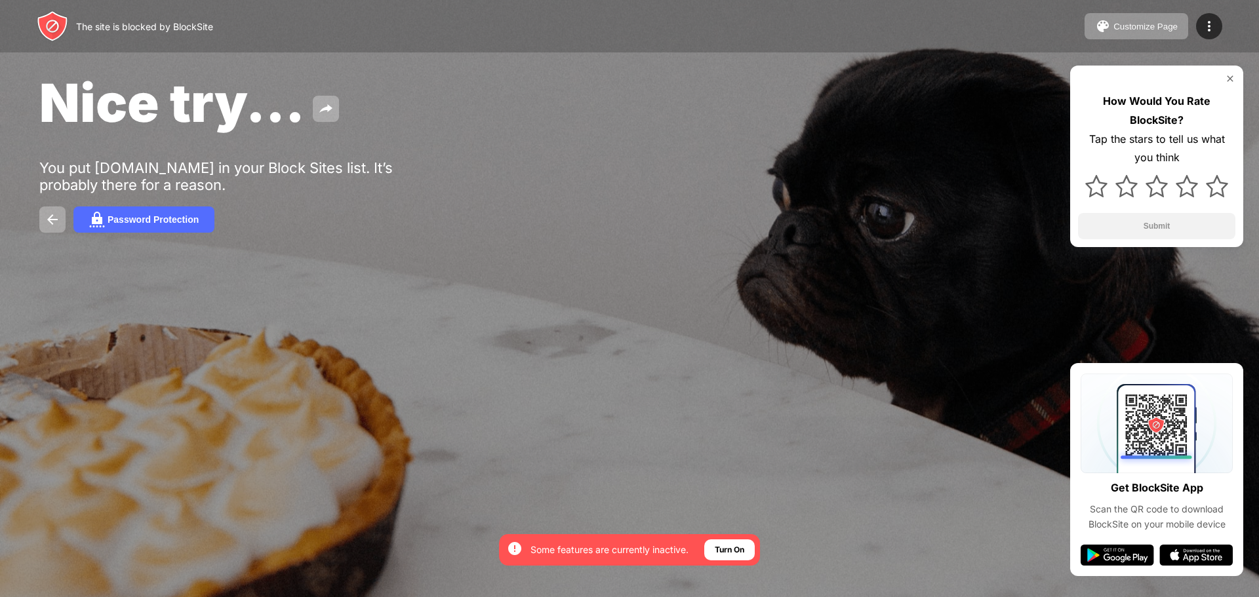  Describe the element at coordinates (52, 220) in the screenshot. I see `img: back.svg` at that location.